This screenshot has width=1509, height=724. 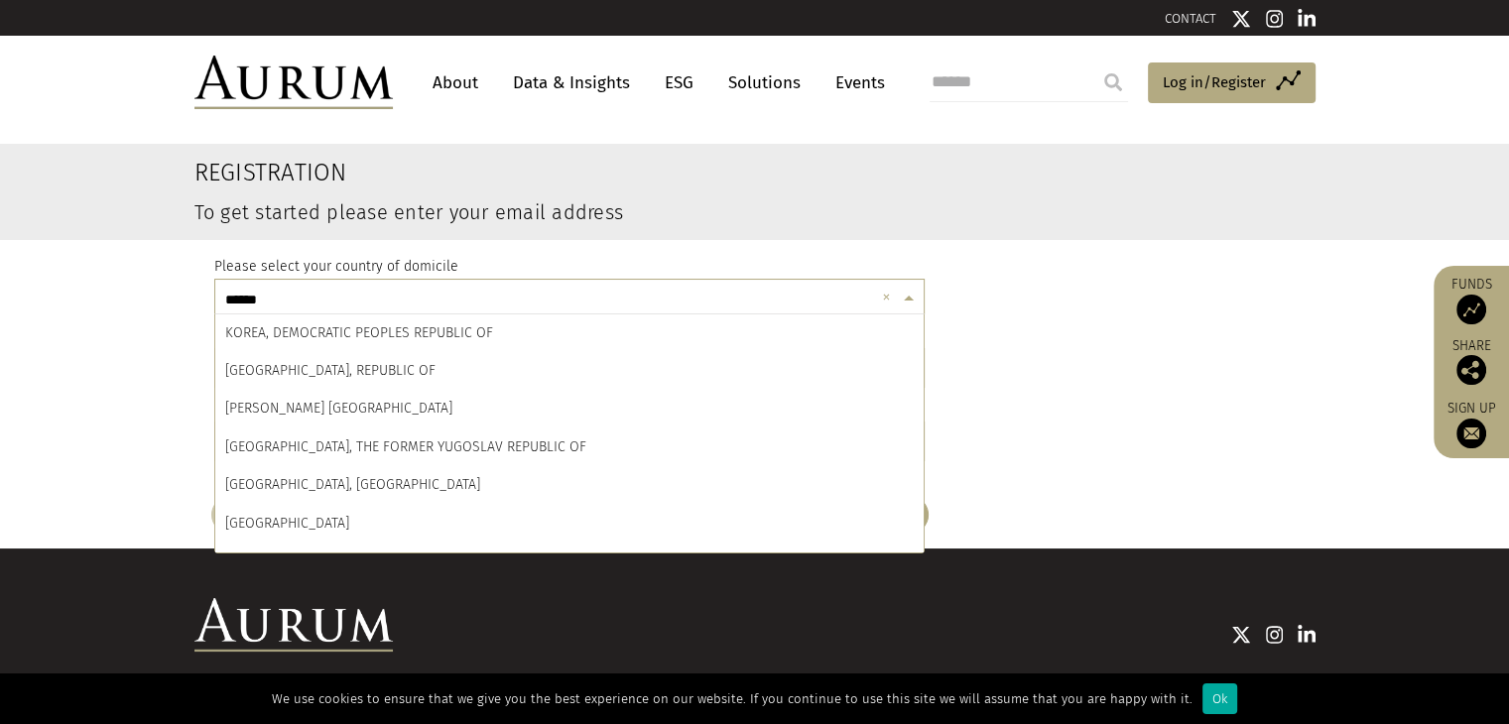 What do you see at coordinates (659, 212) in the screenshot?
I see `h3: To get started please enter your email address` at bounding box center [659, 212].